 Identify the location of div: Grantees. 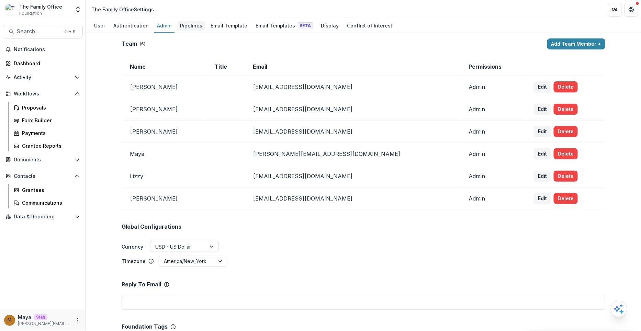
(49, 190).